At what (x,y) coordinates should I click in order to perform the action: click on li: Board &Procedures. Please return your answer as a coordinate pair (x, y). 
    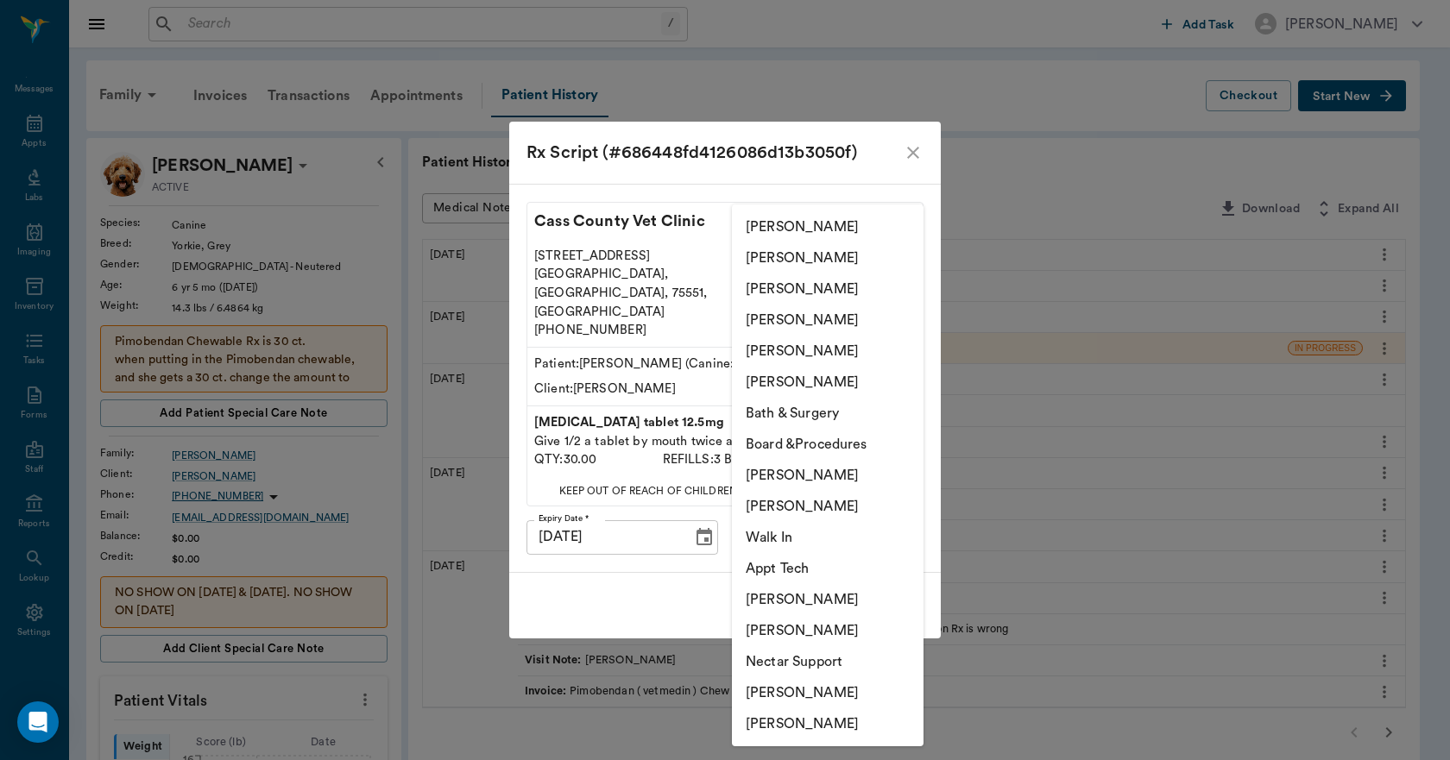
    Looking at the image, I should click on (828, 444).